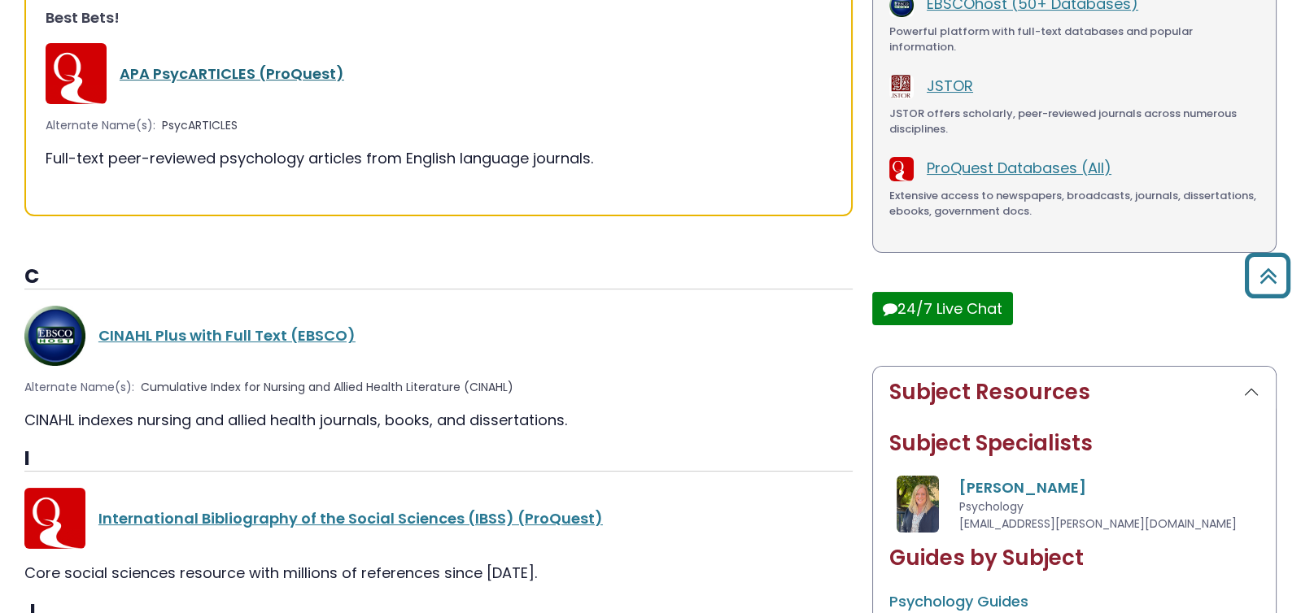  Describe the element at coordinates (438, 158) in the screenshot. I see `div: Full-text peer-reviewed psychology articles from English language journals.` at that location.